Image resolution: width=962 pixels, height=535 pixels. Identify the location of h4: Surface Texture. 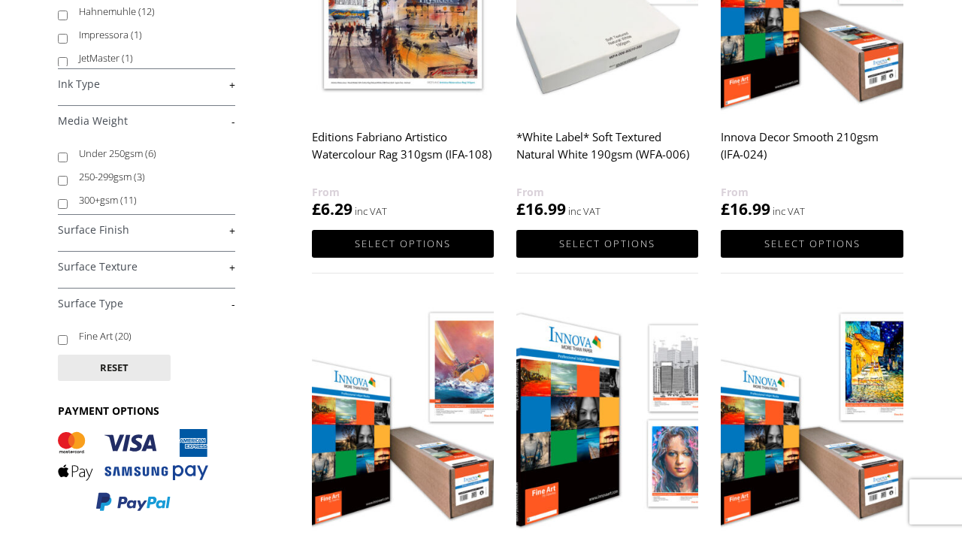
(147, 266).